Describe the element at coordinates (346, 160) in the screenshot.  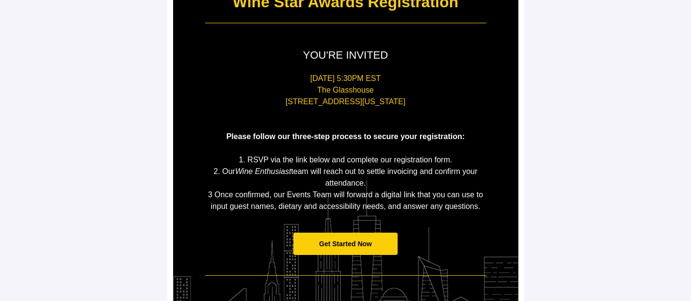
I see `span: 1. RSVP via the link below and complete our registration form.` at that location.